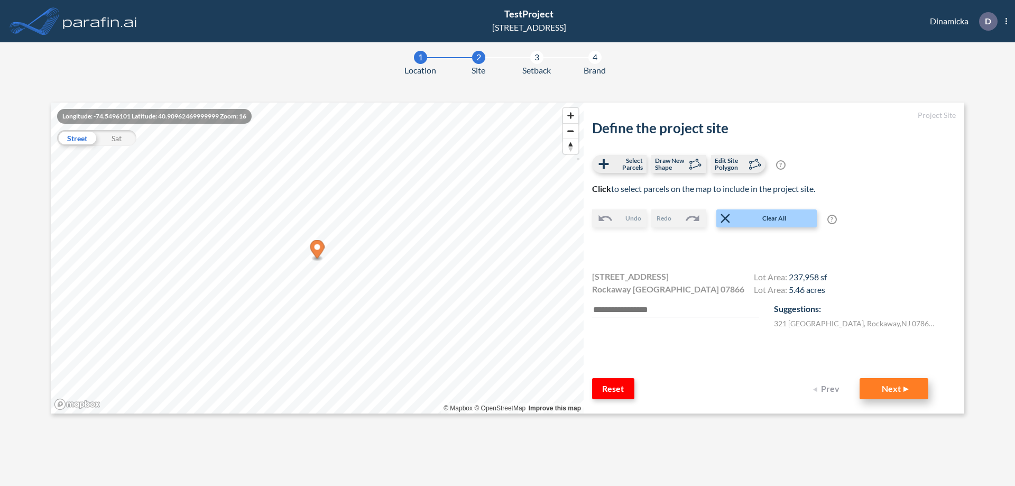 This screenshot has height=486, width=1015. I want to click on a: Improve this map, so click(554, 408).